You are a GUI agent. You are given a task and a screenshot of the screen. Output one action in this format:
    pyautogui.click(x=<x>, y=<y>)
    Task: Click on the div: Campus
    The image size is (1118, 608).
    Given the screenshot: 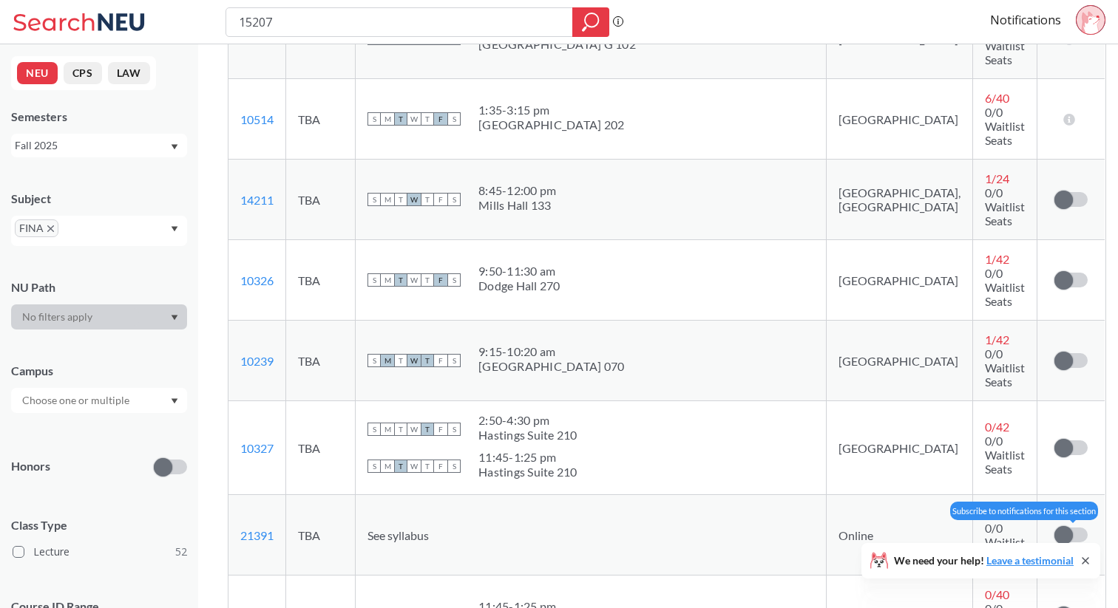 What is the action you would take?
    pyautogui.click(x=99, y=371)
    